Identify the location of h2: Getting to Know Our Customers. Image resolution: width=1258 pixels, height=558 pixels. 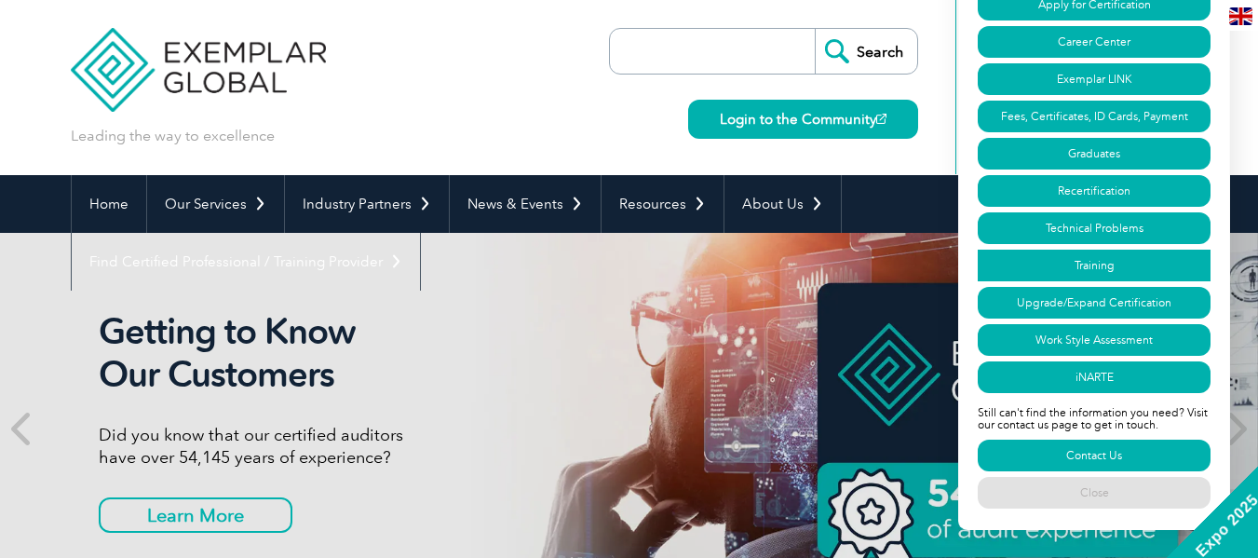
(448, 353).